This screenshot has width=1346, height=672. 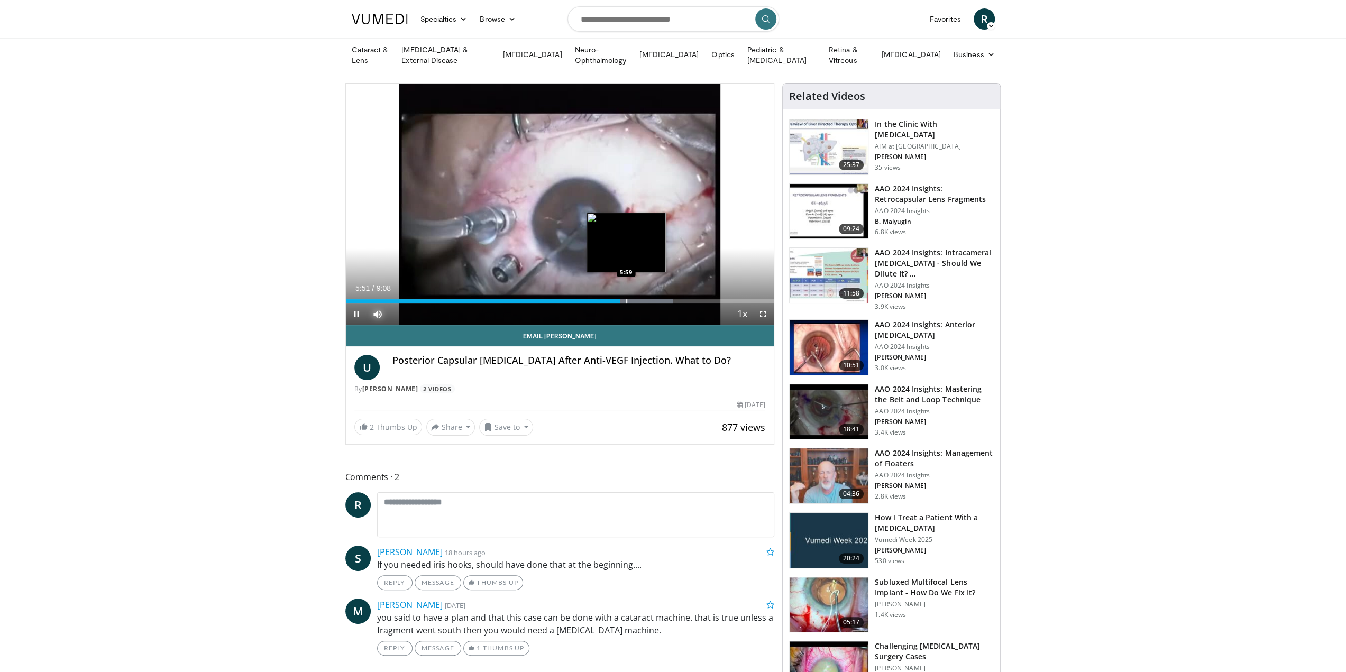 What do you see at coordinates (358, 558) in the screenshot?
I see `a: S` at bounding box center [358, 558].